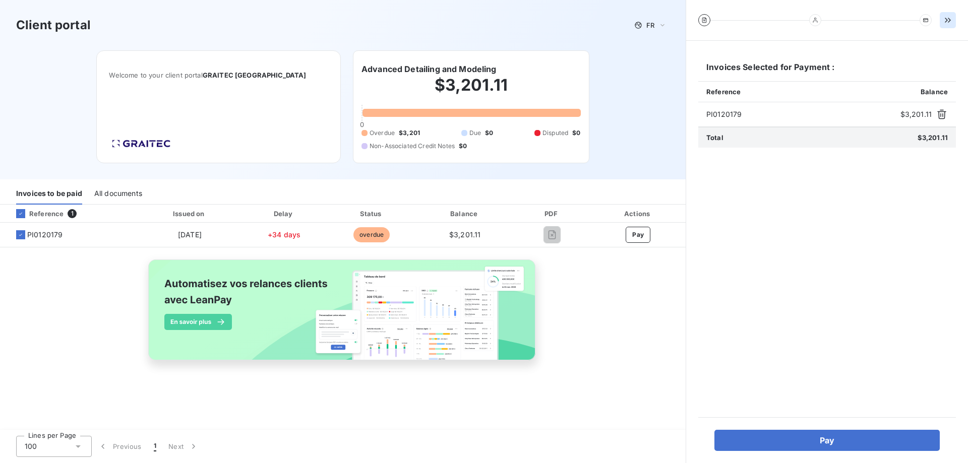  What do you see at coordinates (409, 133) in the screenshot?
I see `span: $3,201` at bounding box center [409, 133].